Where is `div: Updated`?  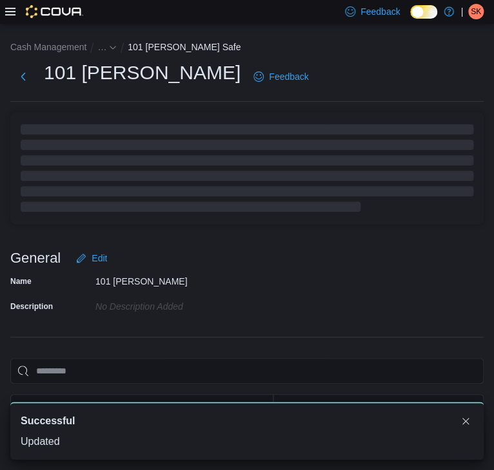
div: Updated is located at coordinates (247, 442).